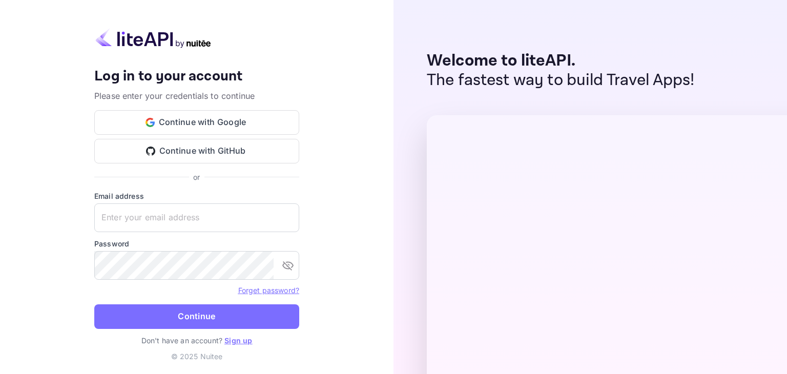  Describe the element at coordinates (197, 151) in the screenshot. I see `button: Continue with GitHub` at that location.